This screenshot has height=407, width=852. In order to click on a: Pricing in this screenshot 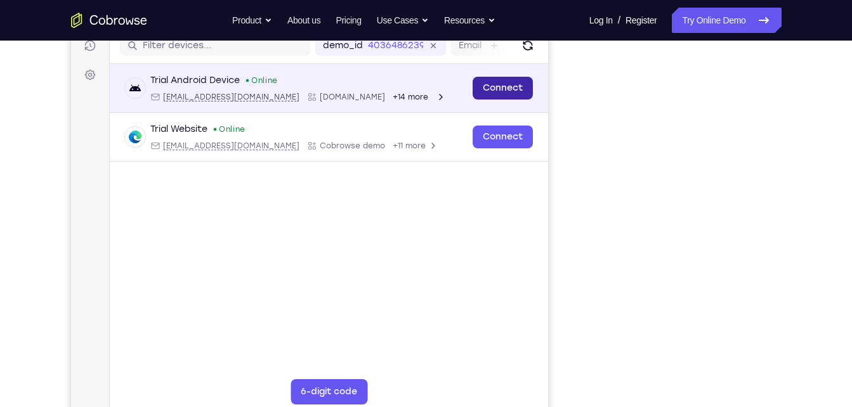, I will do `click(348, 20)`.